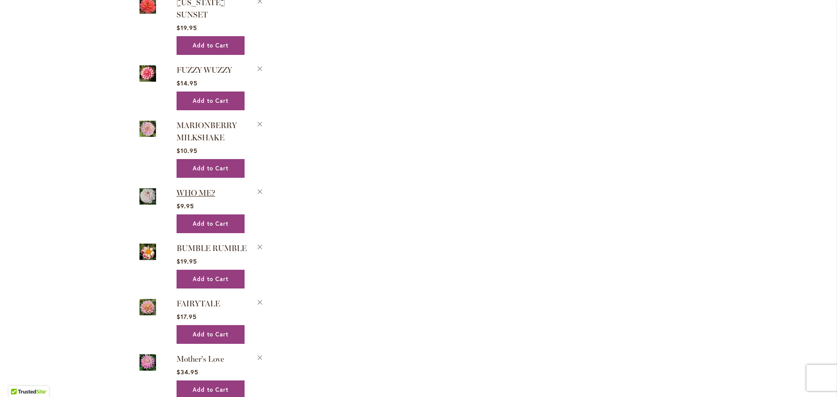 Image resolution: width=837 pixels, height=397 pixels. I want to click on img: Mother's Love, so click(148, 362).